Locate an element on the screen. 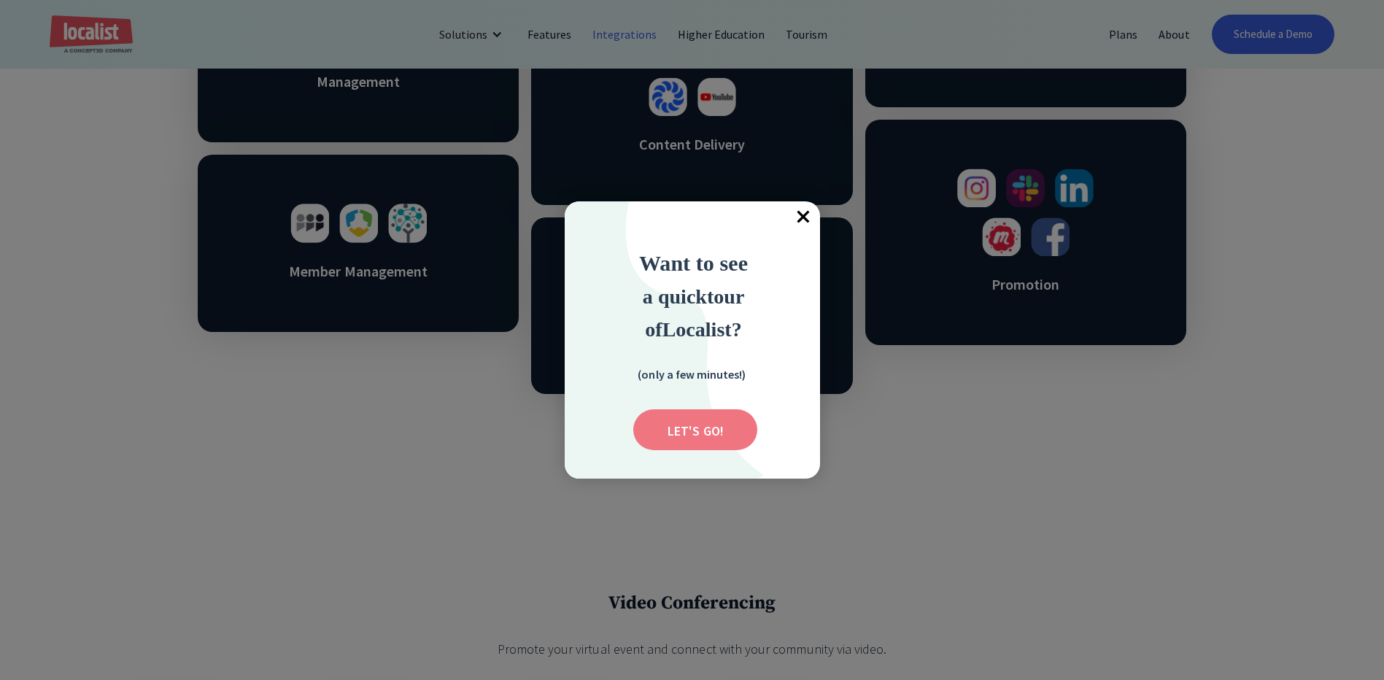  strong: to is located at coordinates (715, 296).